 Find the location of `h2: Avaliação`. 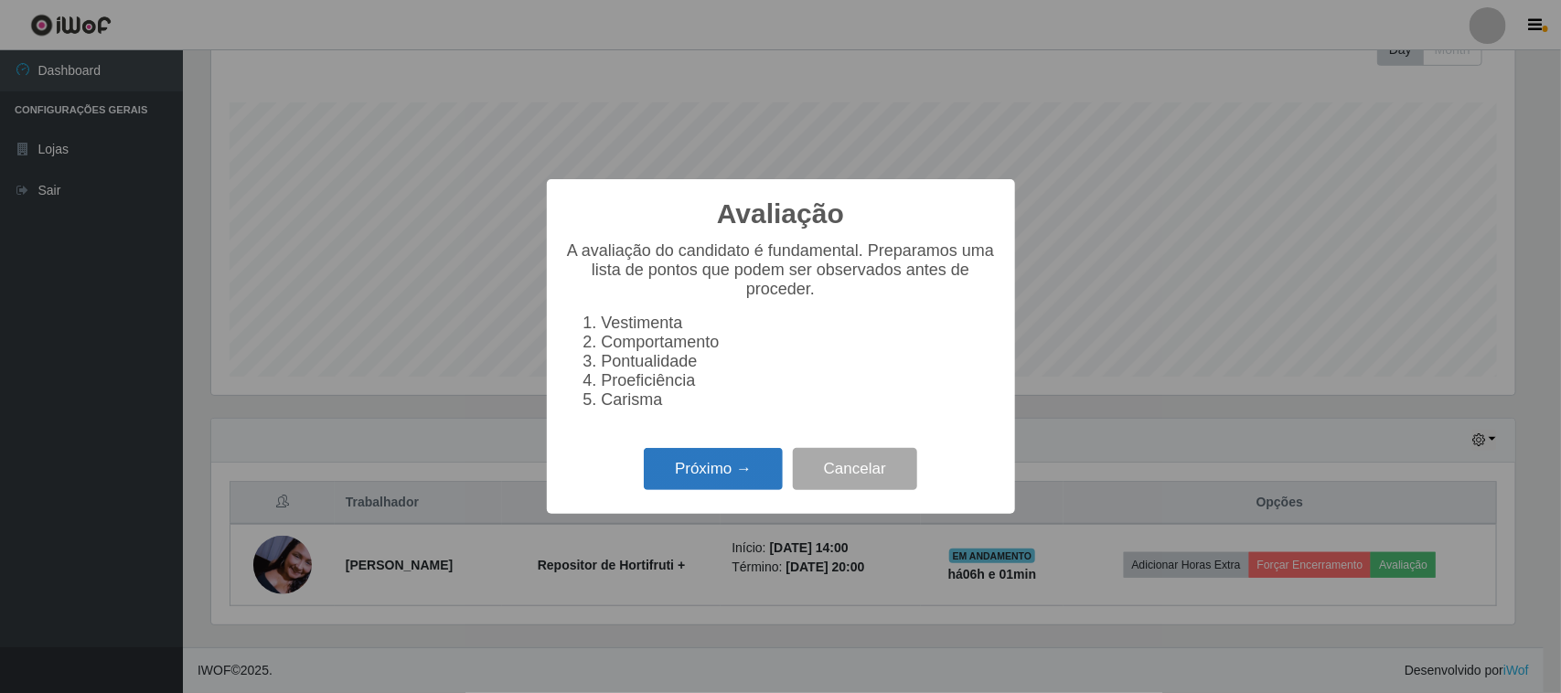

h2: Avaliação is located at coordinates (780, 214).